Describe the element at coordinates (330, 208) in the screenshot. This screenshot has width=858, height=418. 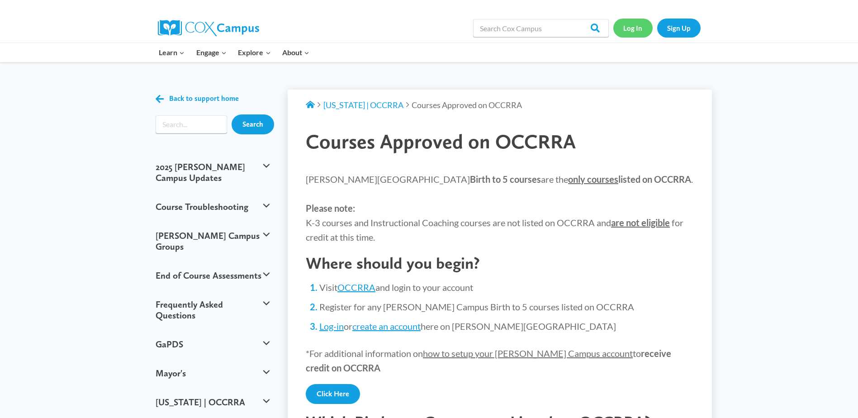
I see `strong: Please note:` at that location.